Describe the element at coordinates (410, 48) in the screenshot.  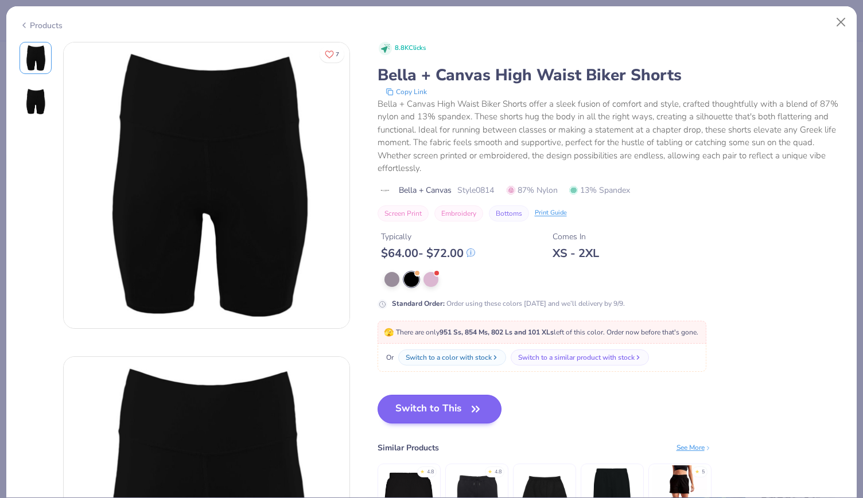
I see `span: 8.8K Clicks` at that location.